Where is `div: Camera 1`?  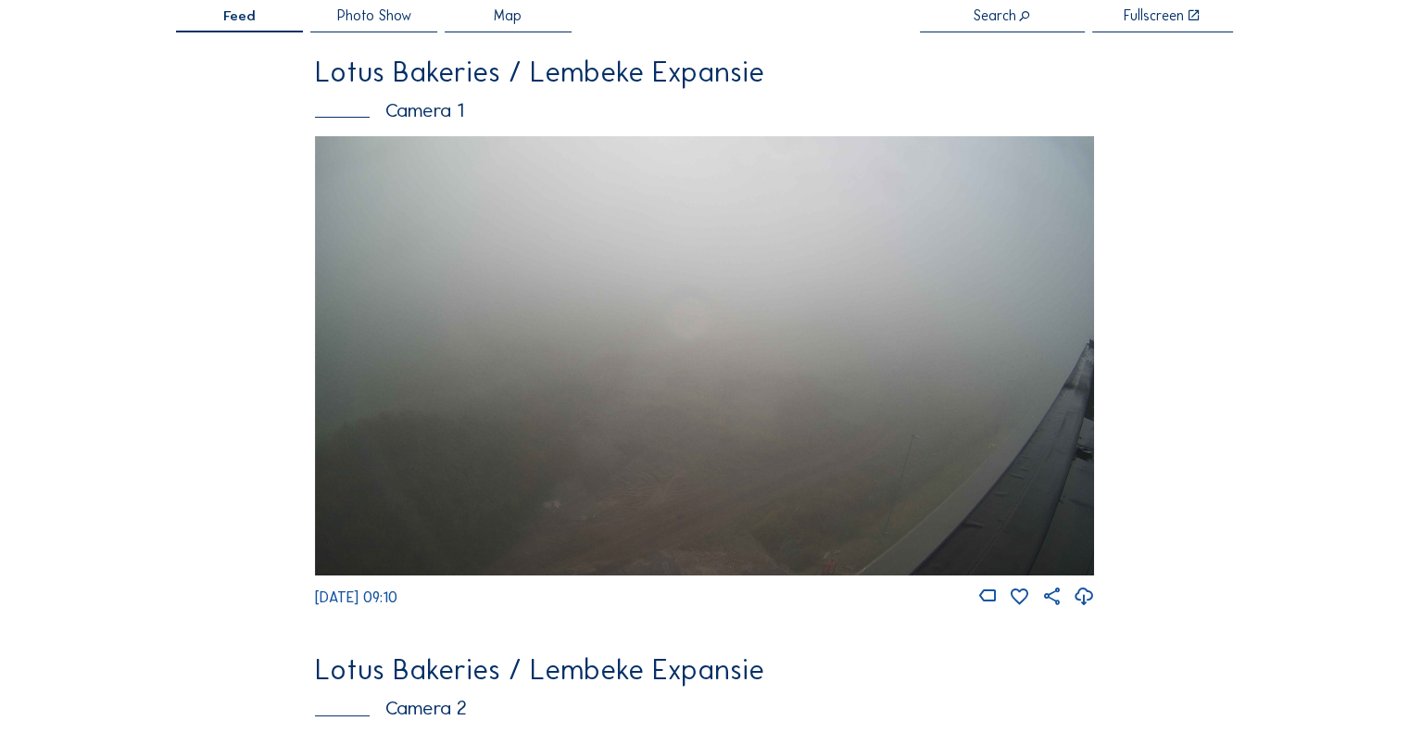 div: Camera 1 is located at coordinates (704, 110).